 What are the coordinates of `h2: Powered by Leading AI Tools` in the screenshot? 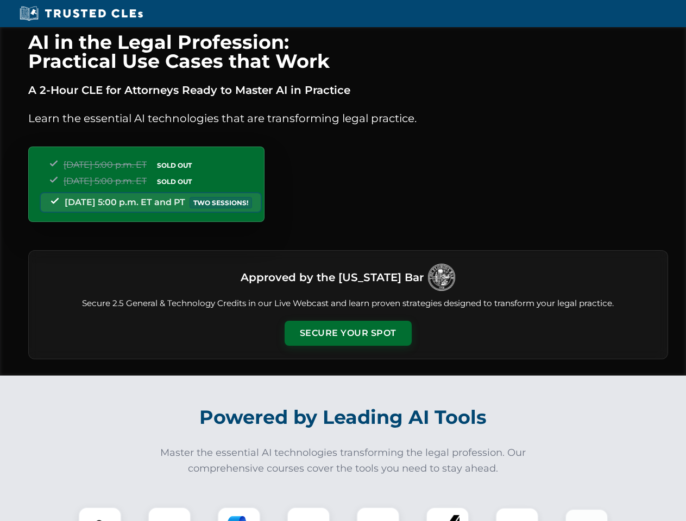 It's located at (343, 418).